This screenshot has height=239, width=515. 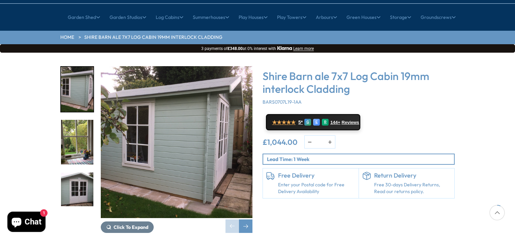 What do you see at coordinates (26, 222) in the screenshot?
I see `inbox-online-store-chat: Shopify online store chat` at bounding box center [26, 222].